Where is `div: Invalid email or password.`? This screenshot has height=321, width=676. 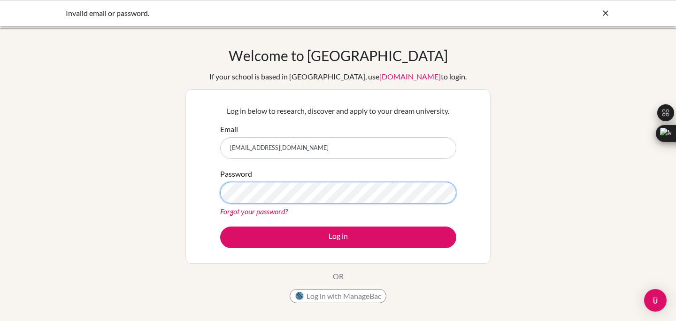 div: Invalid email or password. is located at coordinates (268, 13).